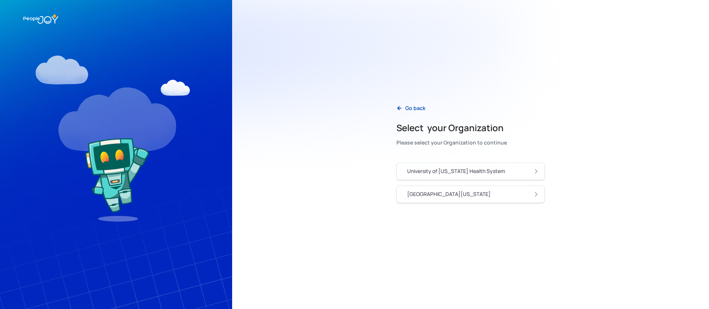 This screenshot has height=309, width=709. I want to click on h2: Select your Organization, so click(452, 128).